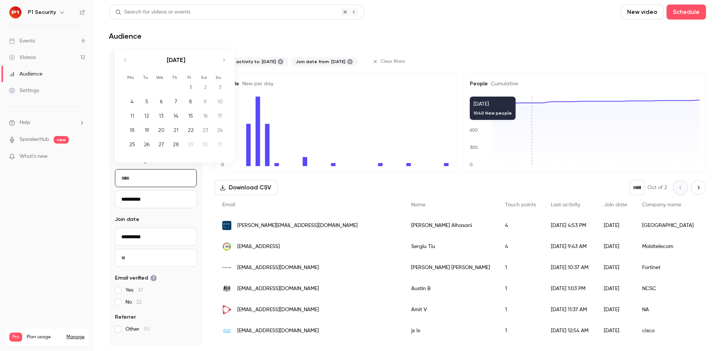 The image size is (721, 351). What do you see at coordinates (33, 156) in the screenshot?
I see `span: What's new` at bounding box center [33, 156].